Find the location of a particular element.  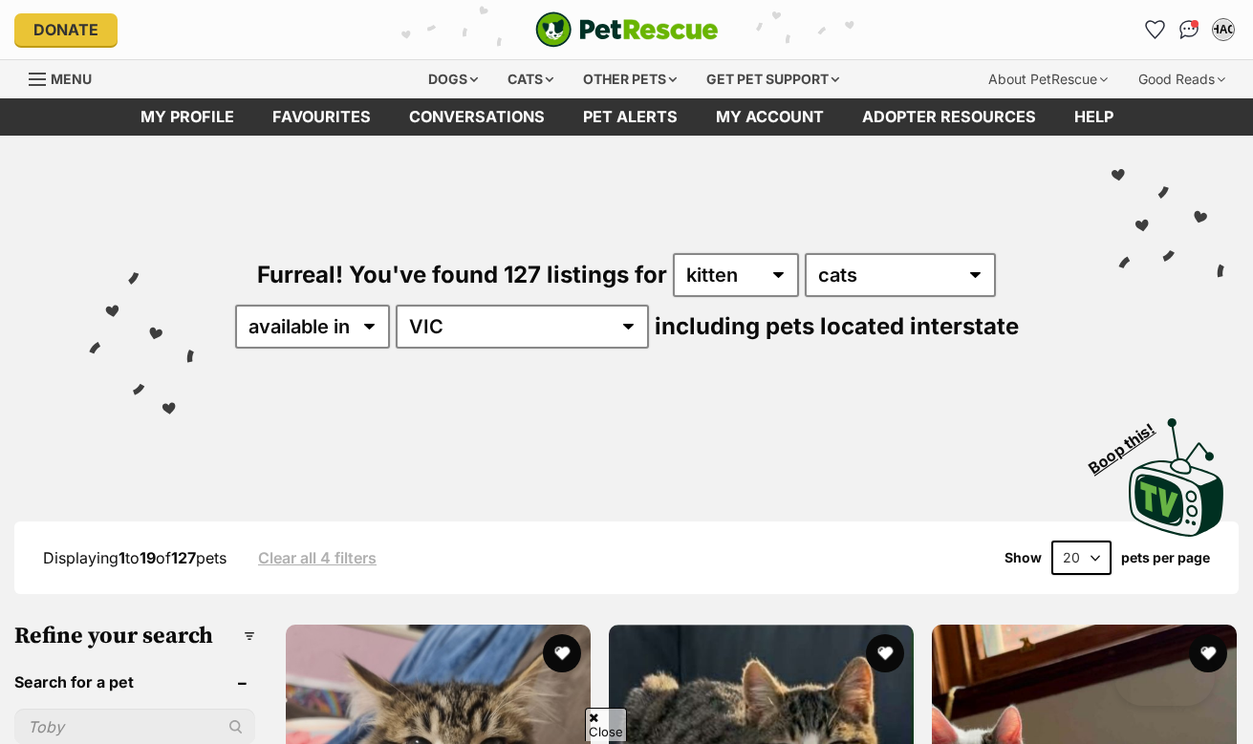

span: Menu is located at coordinates (71, 78).